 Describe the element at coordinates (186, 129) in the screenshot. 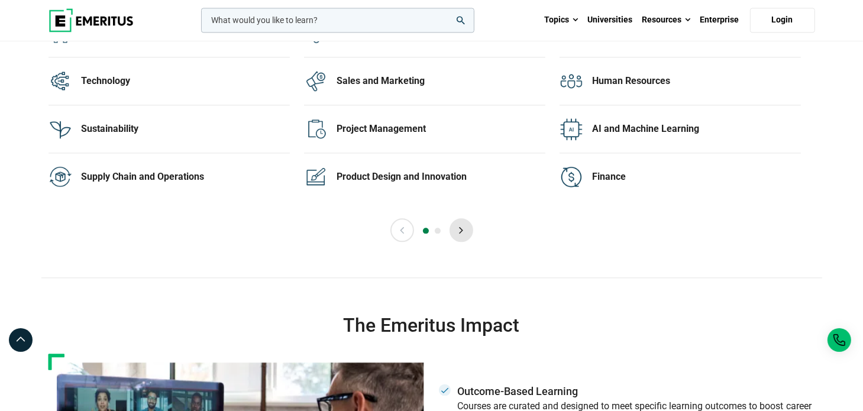

I see `div: Sustainability` at that location.